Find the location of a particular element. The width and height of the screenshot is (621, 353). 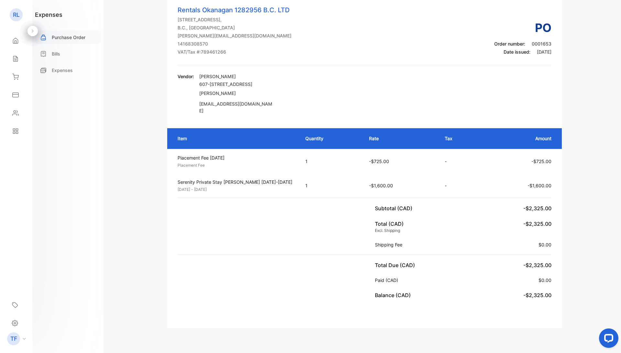

p: Tax is located at coordinates (460, 138).